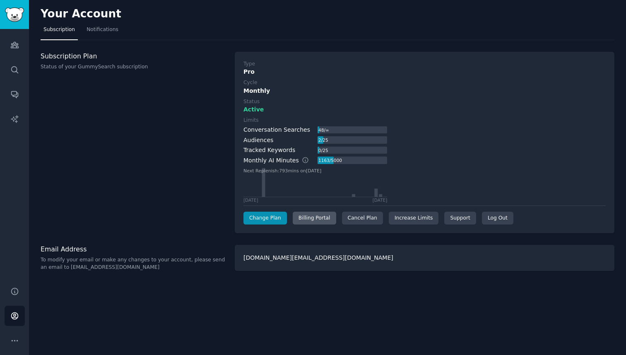 This screenshot has height=355, width=626. I want to click on div: Type, so click(249, 64).